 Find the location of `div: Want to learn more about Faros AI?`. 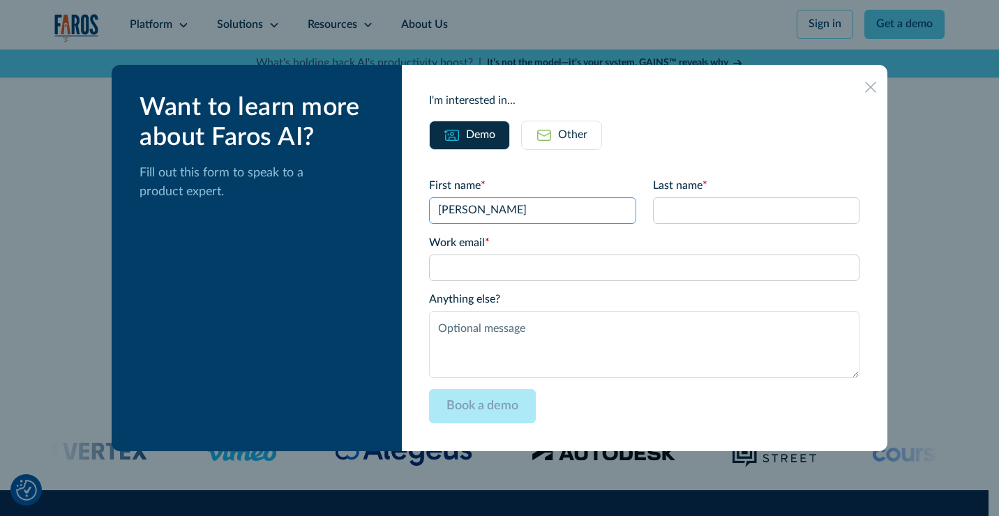

div: Want to learn more about Faros AI? is located at coordinates (260, 123).